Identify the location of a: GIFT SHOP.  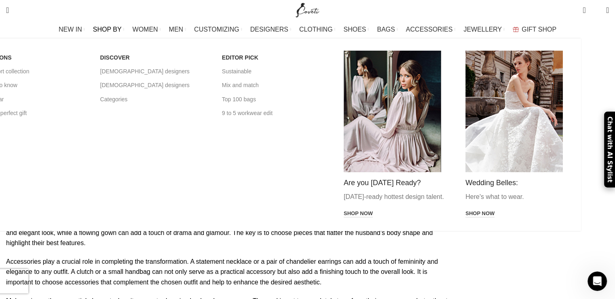
(535, 30).